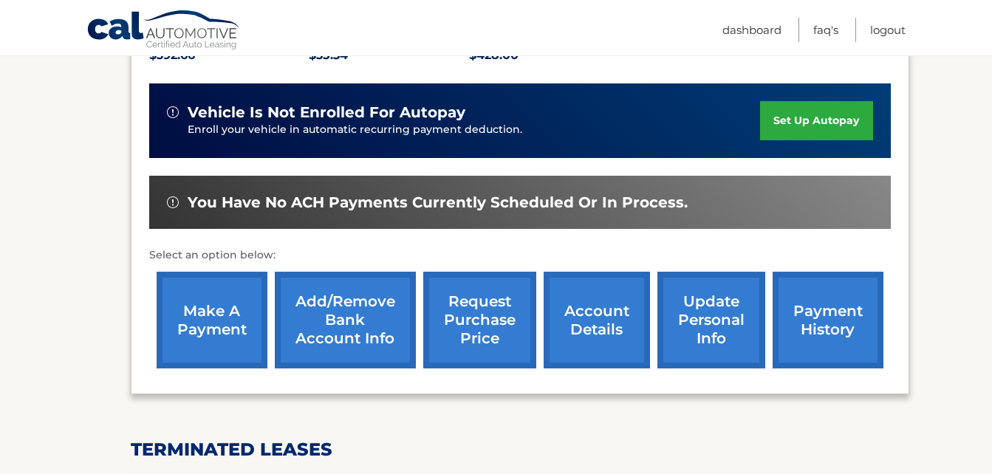 This screenshot has width=992, height=474. What do you see at coordinates (597, 320) in the screenshot?
I see `a: account details` at bounding box center [597, 320].